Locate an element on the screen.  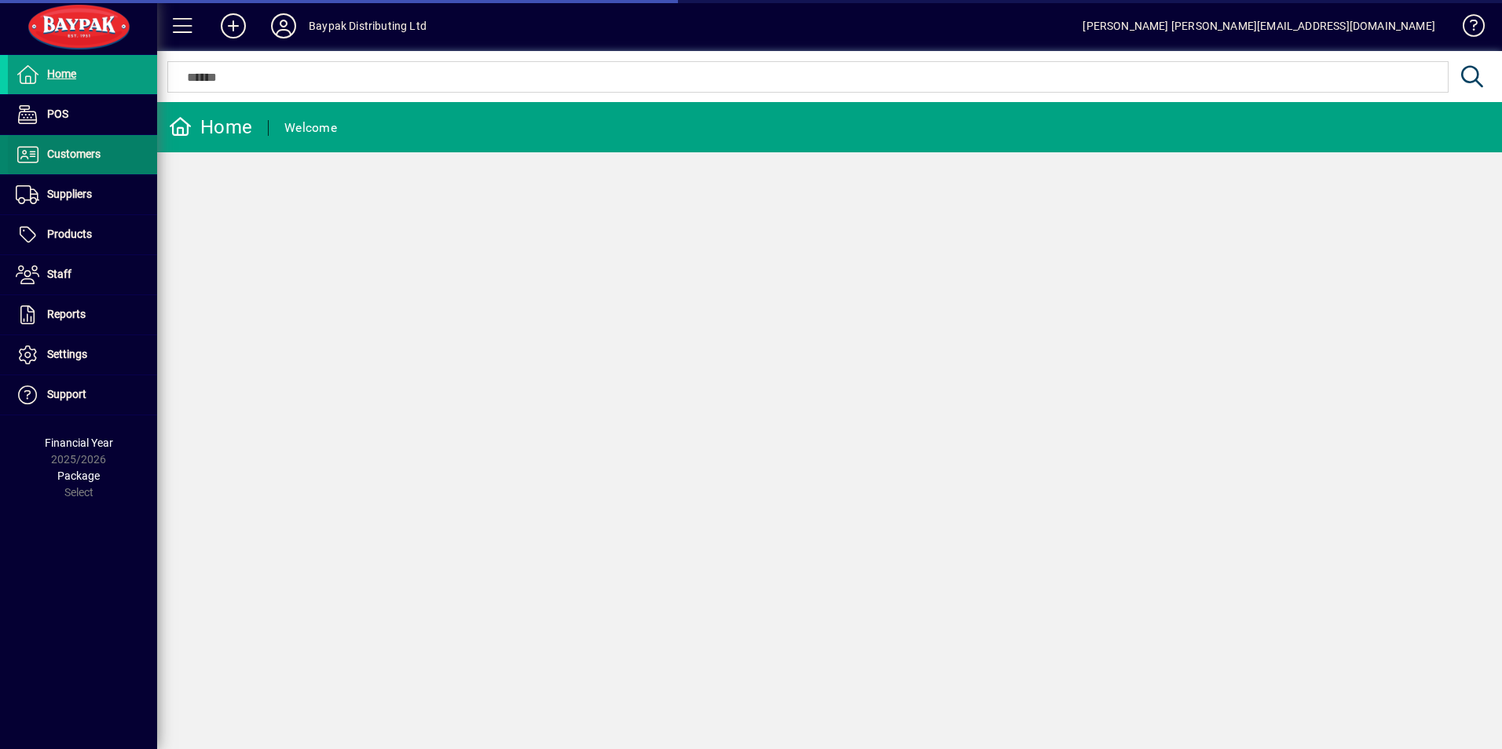
a: Customers is located at coordinates (82, 155).